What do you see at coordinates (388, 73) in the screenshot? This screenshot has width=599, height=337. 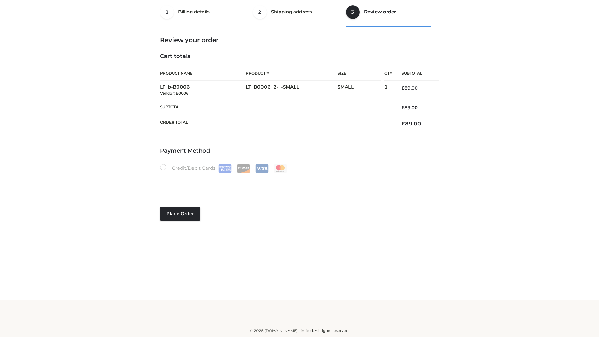 I see `th: Qty` at bounding box center [388, 73].